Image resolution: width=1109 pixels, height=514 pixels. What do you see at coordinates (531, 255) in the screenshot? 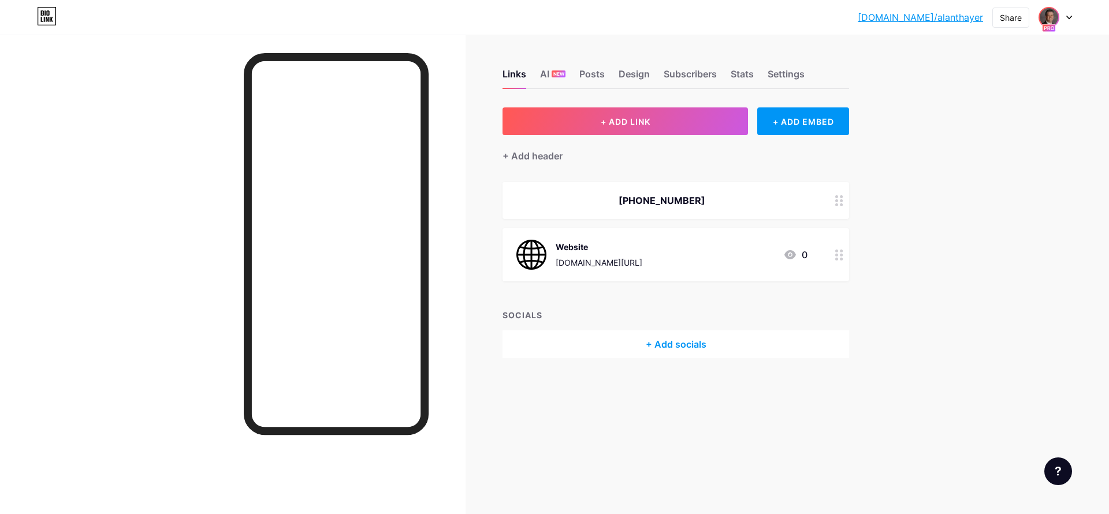
I see `img: Website` at bounding box center [531, 255].